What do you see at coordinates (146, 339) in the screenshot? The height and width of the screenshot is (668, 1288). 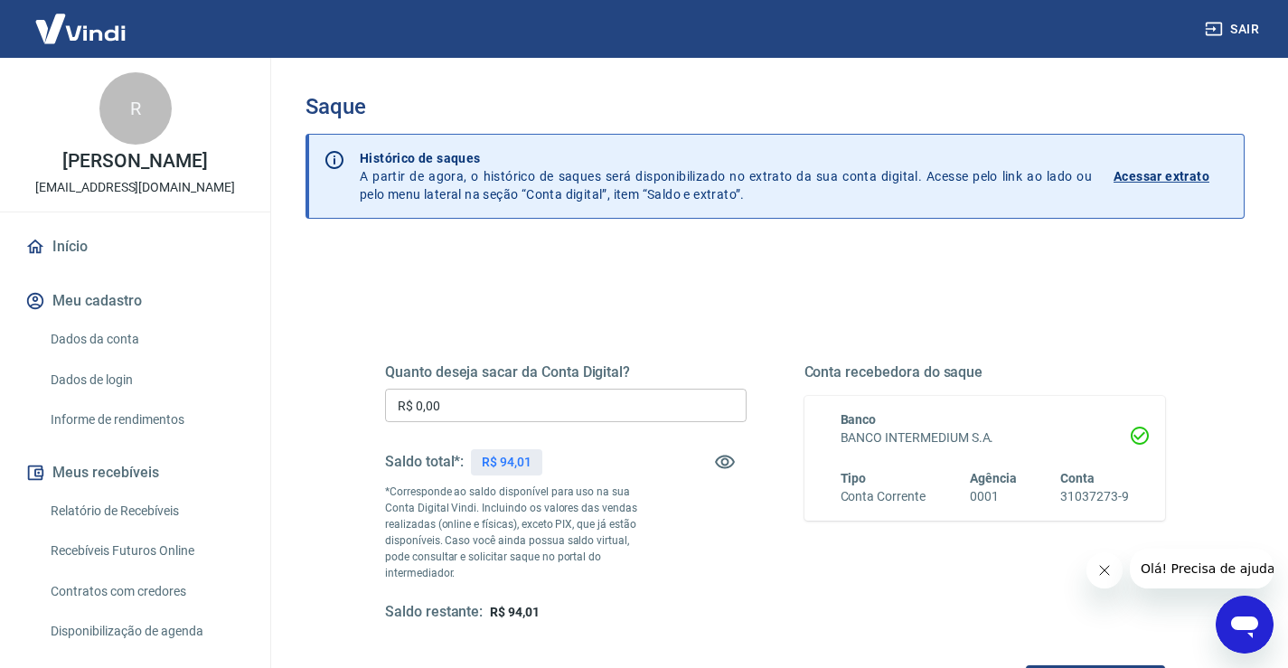 I see `a: Dados da conta` at bounding box center [146, 339].